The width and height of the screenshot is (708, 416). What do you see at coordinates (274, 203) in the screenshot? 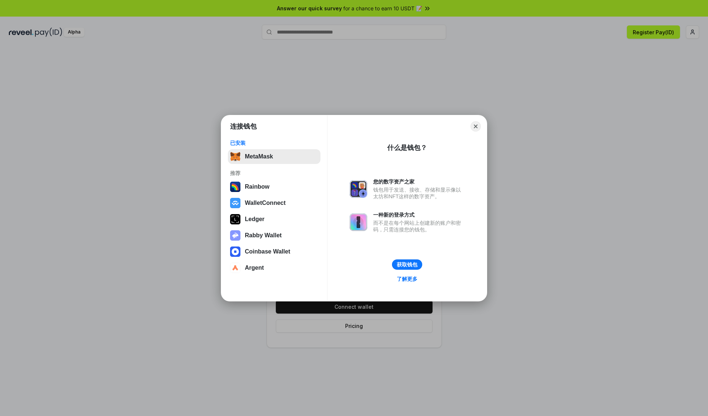
I see `button: WalletConnect` at bounding box center [274, 203].